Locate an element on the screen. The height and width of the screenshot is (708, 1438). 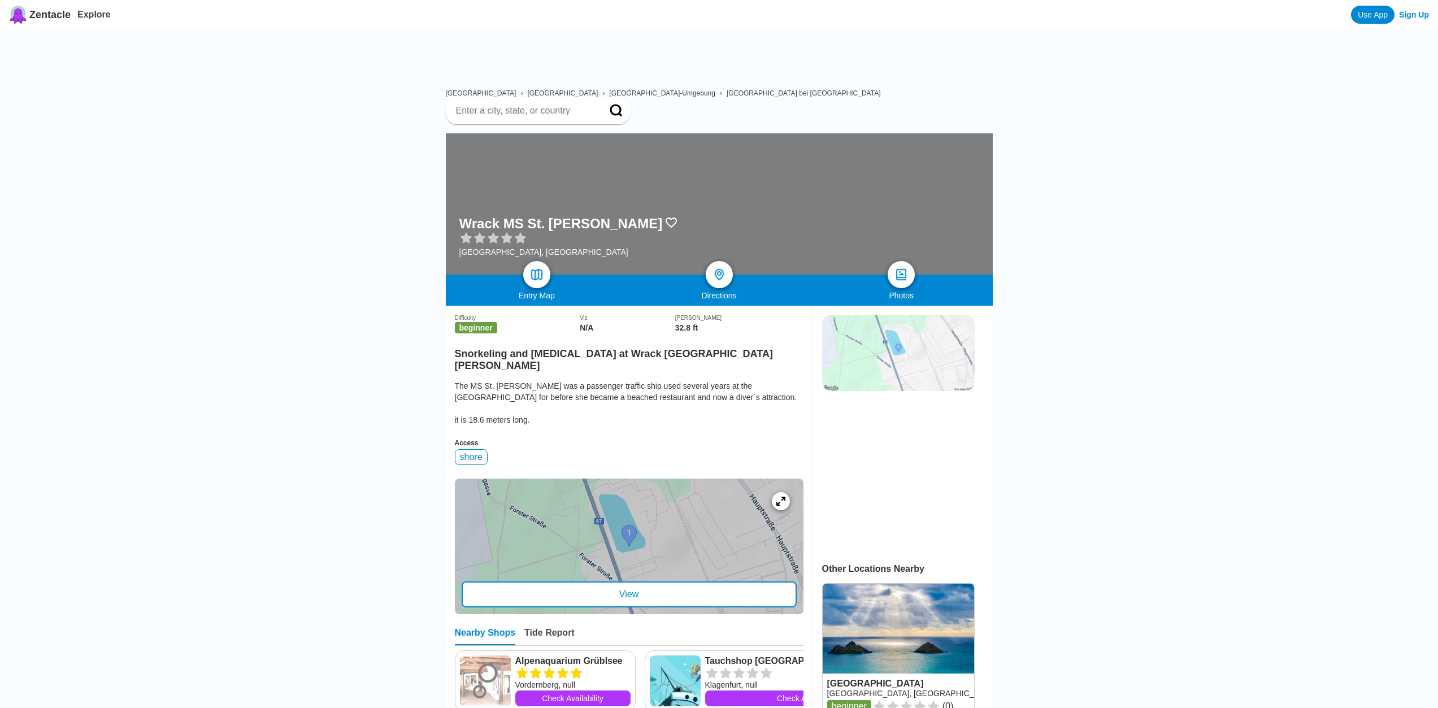
div: Viz is located at coordinates (627, 318).